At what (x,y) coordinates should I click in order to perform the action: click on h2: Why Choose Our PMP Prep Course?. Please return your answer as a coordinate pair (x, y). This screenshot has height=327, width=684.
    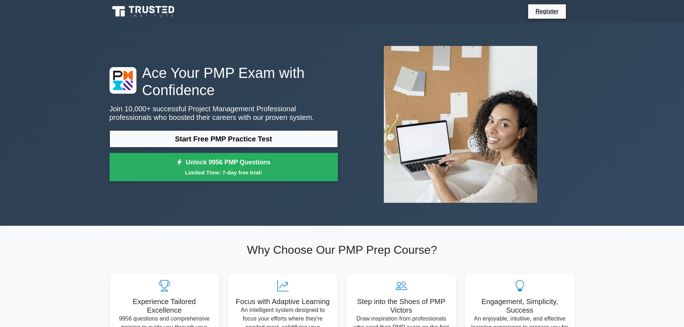
    Looking at the image, I should click on (342, 250).